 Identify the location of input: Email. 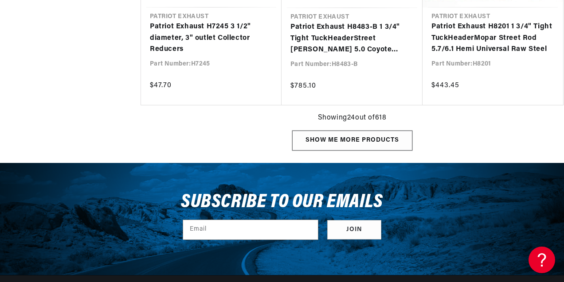
(250, 230).